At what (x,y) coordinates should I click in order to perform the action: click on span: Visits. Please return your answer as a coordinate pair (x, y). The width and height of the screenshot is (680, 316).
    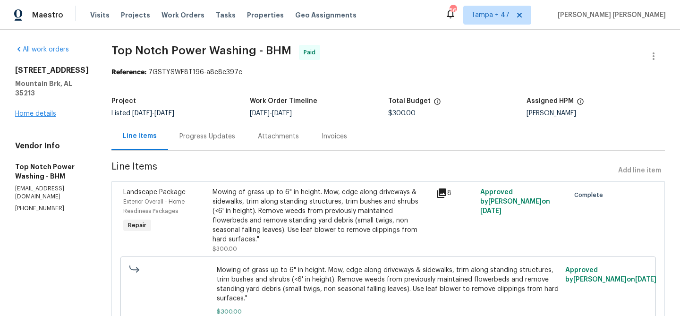
    Looking at the image, I should click on (100, 15).